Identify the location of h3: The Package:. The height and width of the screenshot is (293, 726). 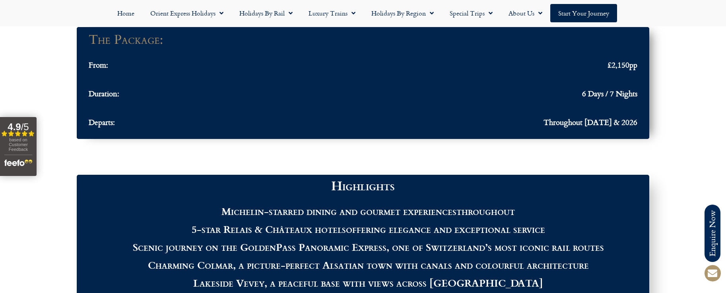
(126, 40).